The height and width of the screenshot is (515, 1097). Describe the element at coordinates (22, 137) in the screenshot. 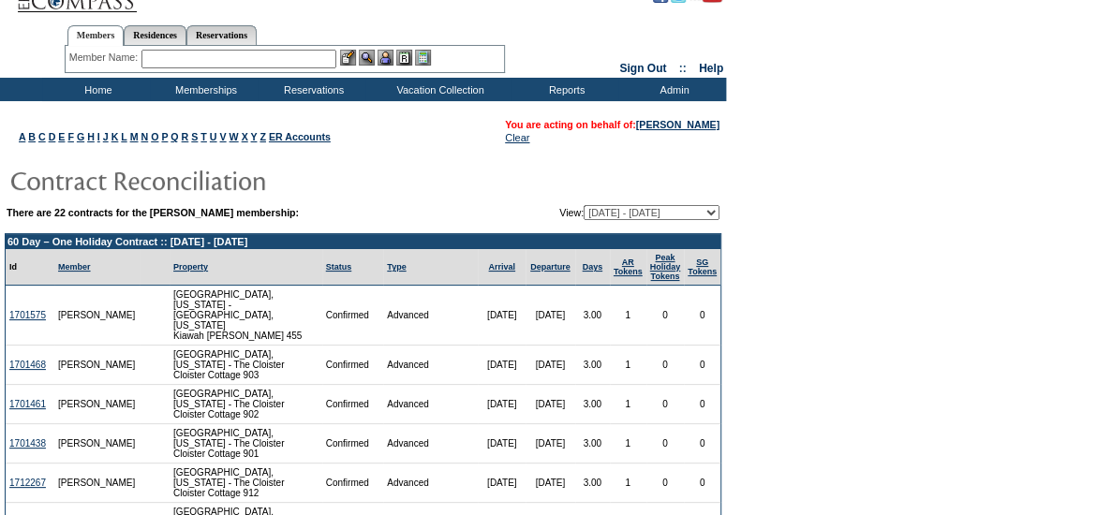

I see `a: A` at that location.